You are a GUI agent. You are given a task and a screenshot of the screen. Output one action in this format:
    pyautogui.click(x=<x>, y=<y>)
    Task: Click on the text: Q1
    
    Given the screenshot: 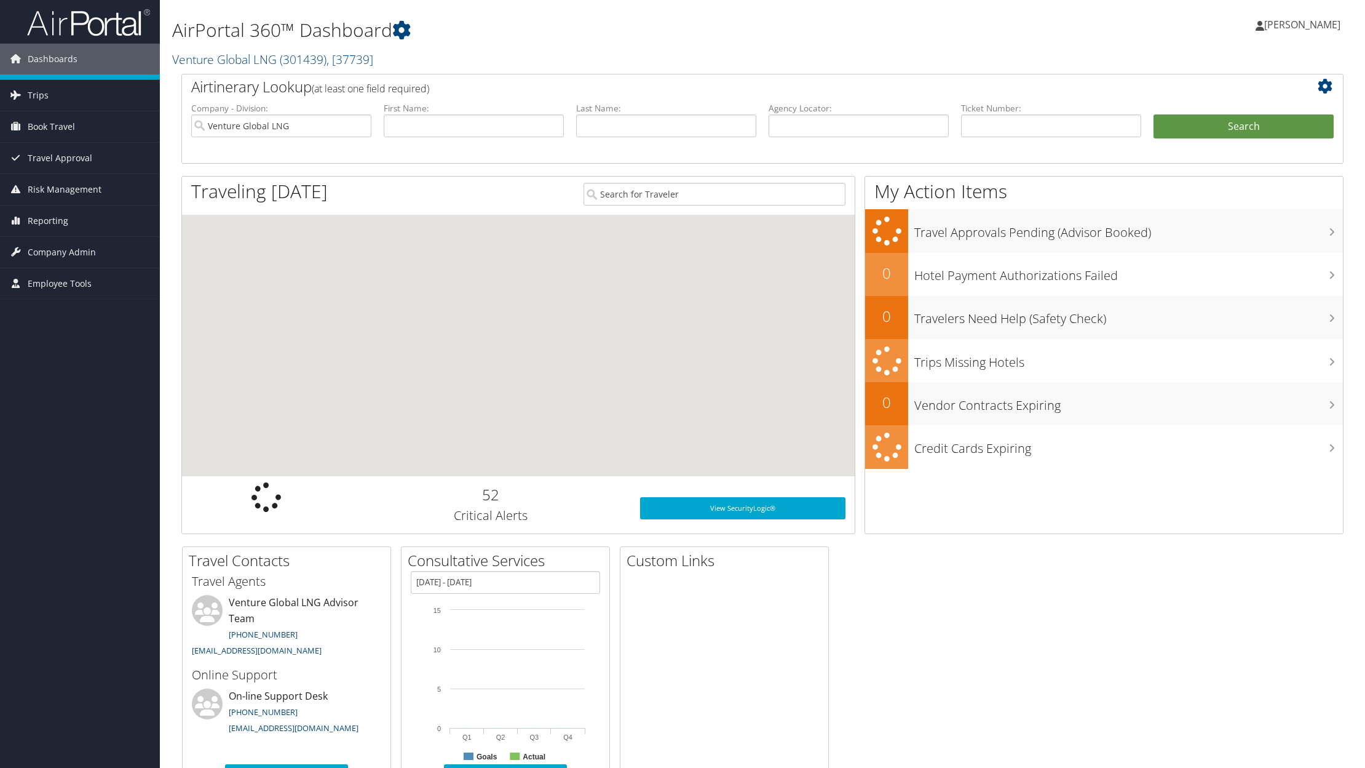 What is the action you would take?
    pyautogui.click(x=467, y=737)
    